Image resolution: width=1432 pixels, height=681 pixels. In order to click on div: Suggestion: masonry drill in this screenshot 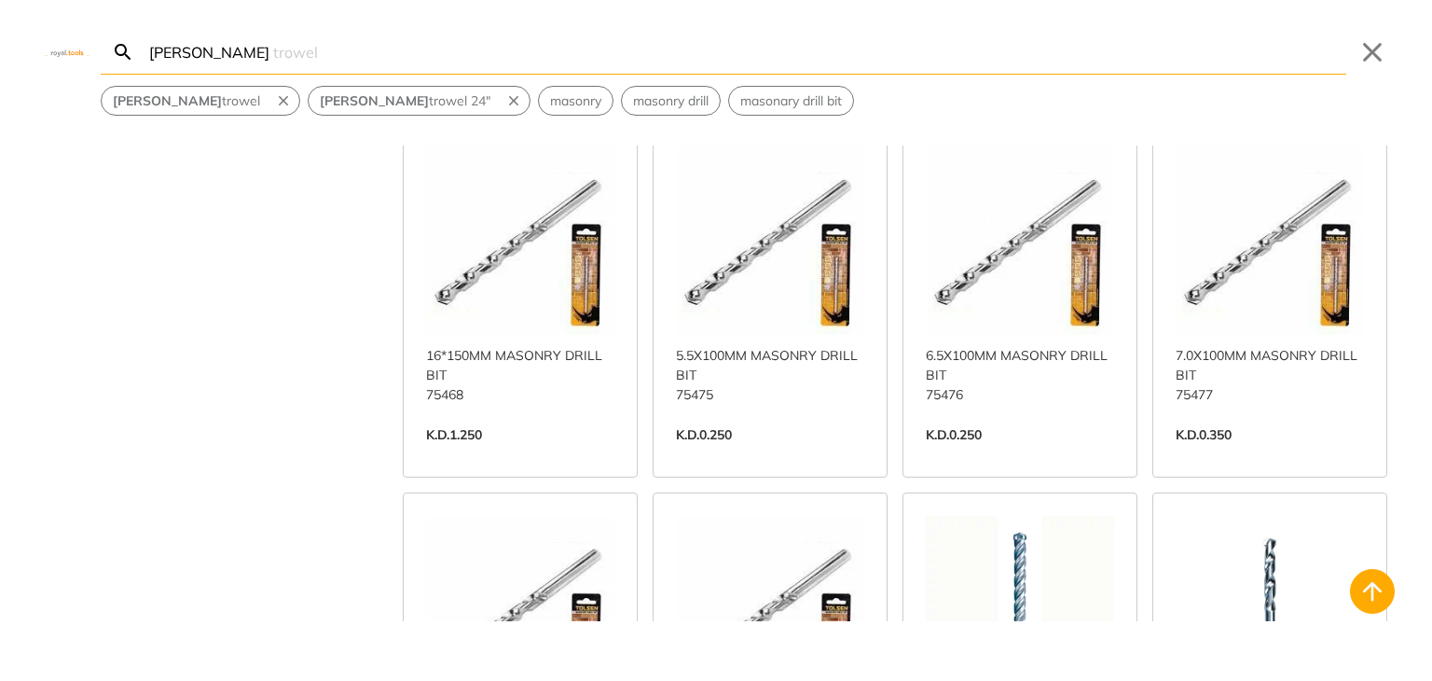, I will do `click(670, 101)`.